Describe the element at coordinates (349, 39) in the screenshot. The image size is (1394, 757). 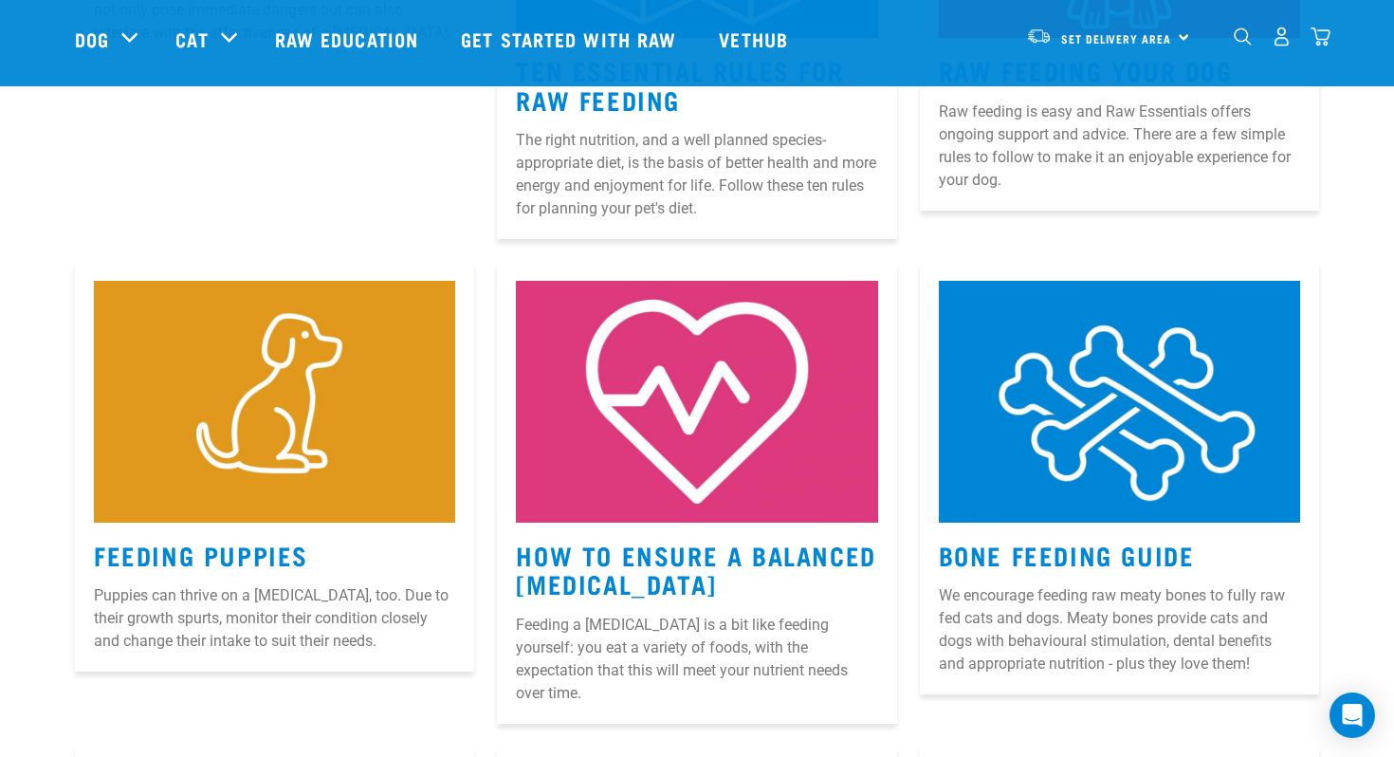
I see `a: Raw Education` at that location.